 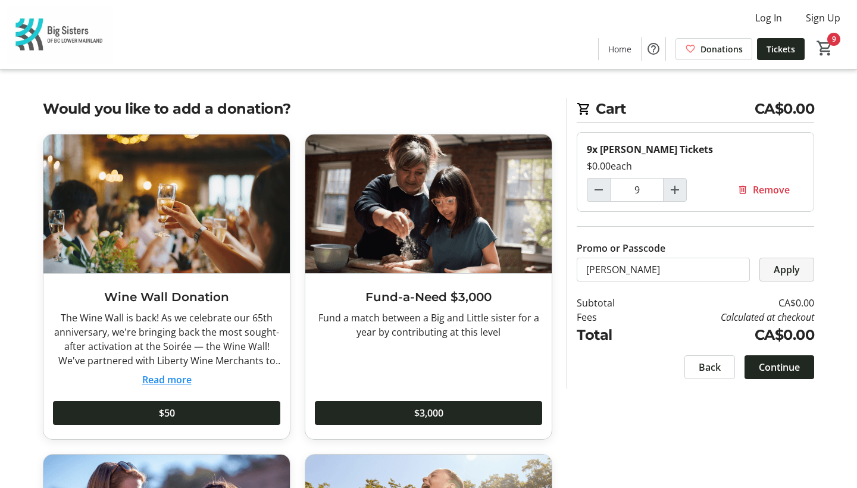 I want to click on h2: Would you like to add a donation?, so click(x=297, y=109).